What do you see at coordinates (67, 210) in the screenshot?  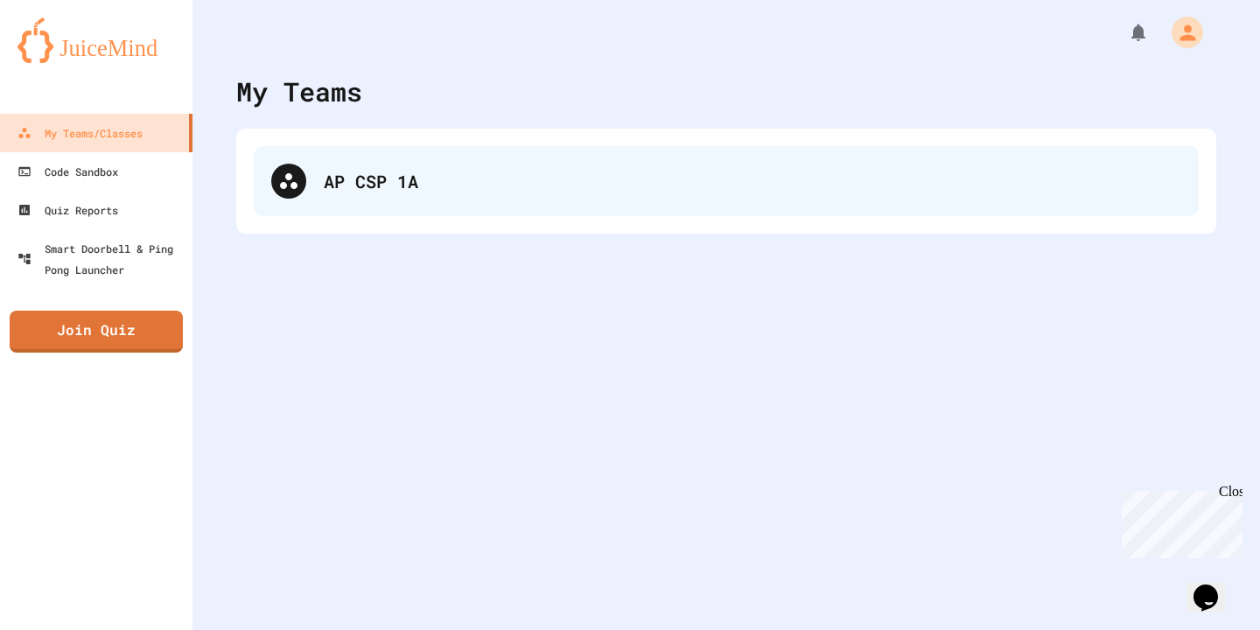 I see `div: Quiz Reports` at bounding box center [67, 210].